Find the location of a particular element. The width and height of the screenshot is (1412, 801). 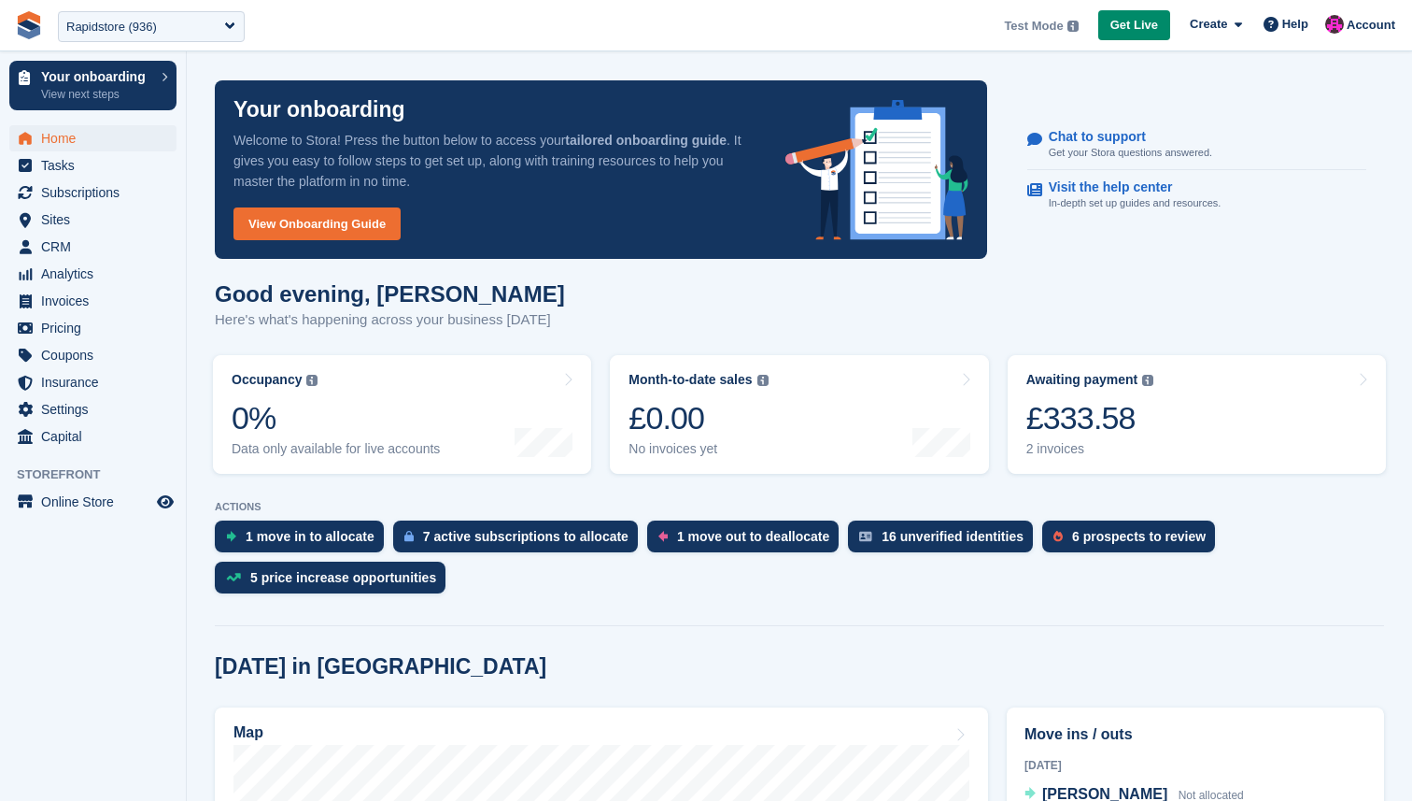

h2: Move ins / outs is located at coordinates (1196, 734).